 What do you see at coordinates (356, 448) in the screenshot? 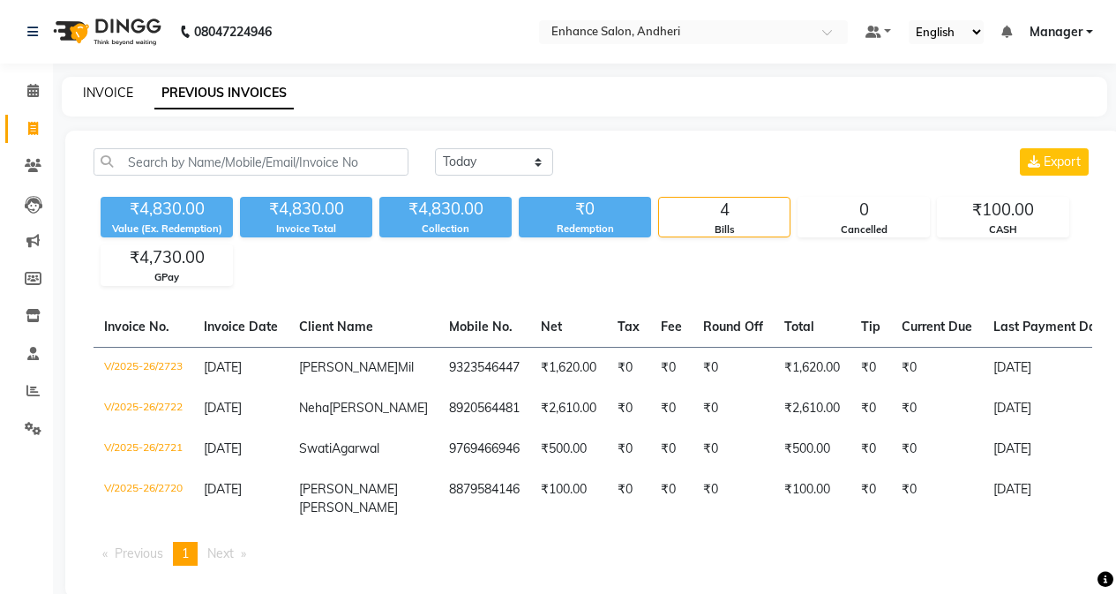
I see `span: Agarwal` at bounding box center [356, 448].